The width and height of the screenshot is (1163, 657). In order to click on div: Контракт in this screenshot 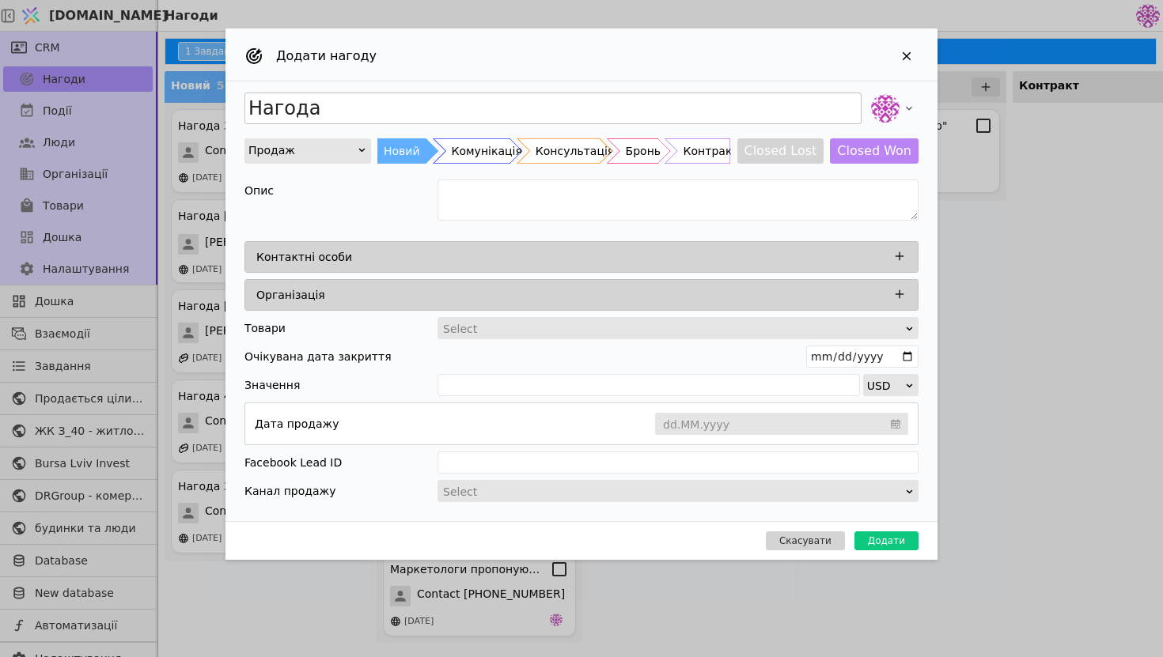, I will do `click(711, 151)`.